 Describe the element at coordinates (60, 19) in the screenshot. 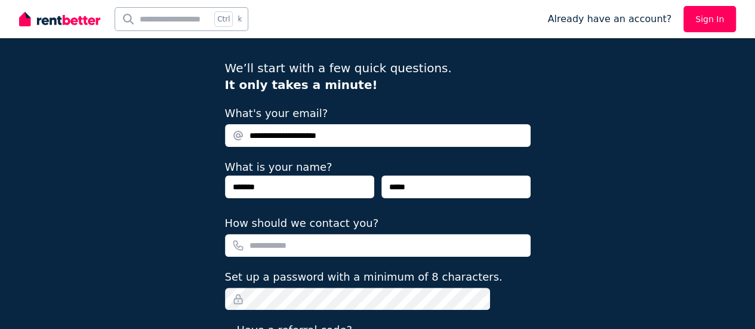

I see `img: RentBetter` at that location.